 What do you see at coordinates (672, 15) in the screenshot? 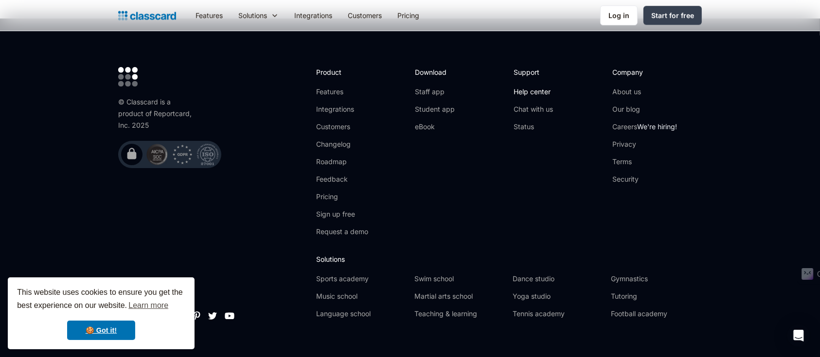
I see `a: Start for free` at bounding box center [672, 15].